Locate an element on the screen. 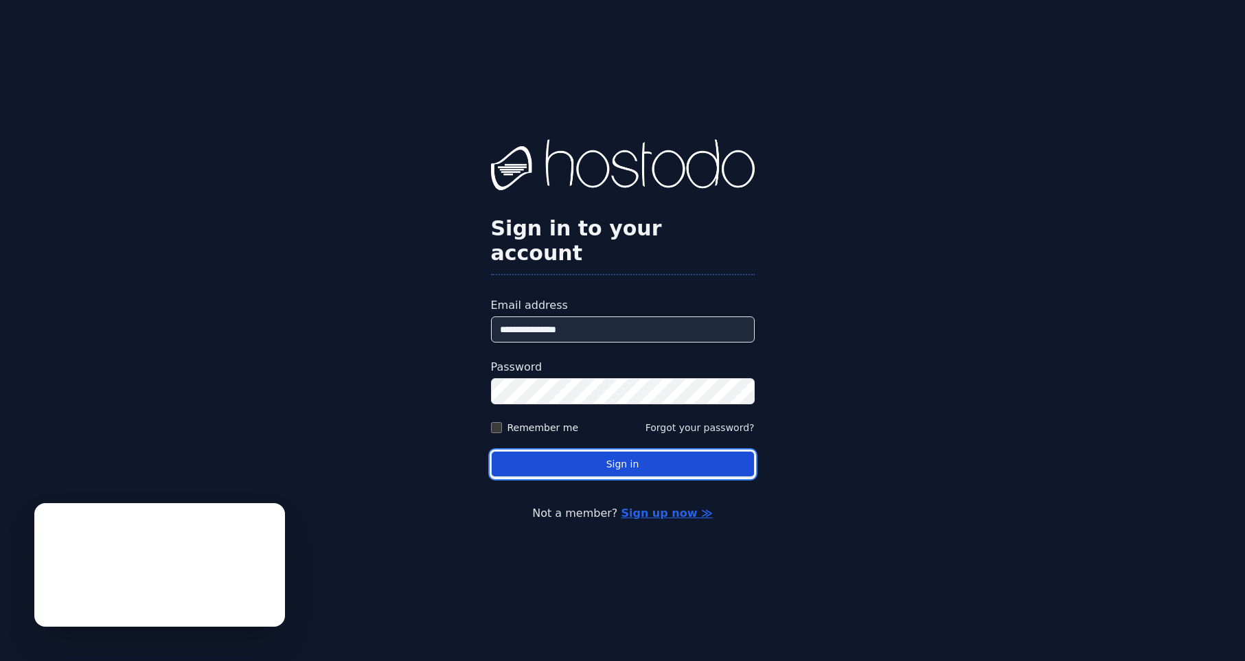 Image resolution: width=1245 pixels, height=661 pixels. h2: Sign in to your account is located at coordinates (623, 241).